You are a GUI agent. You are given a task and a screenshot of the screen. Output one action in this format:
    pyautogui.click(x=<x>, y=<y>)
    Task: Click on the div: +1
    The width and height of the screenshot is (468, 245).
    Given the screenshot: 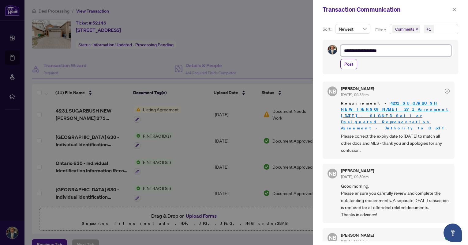 What is the action you would take?
    pyautogui.click(x=429, y=29)
    